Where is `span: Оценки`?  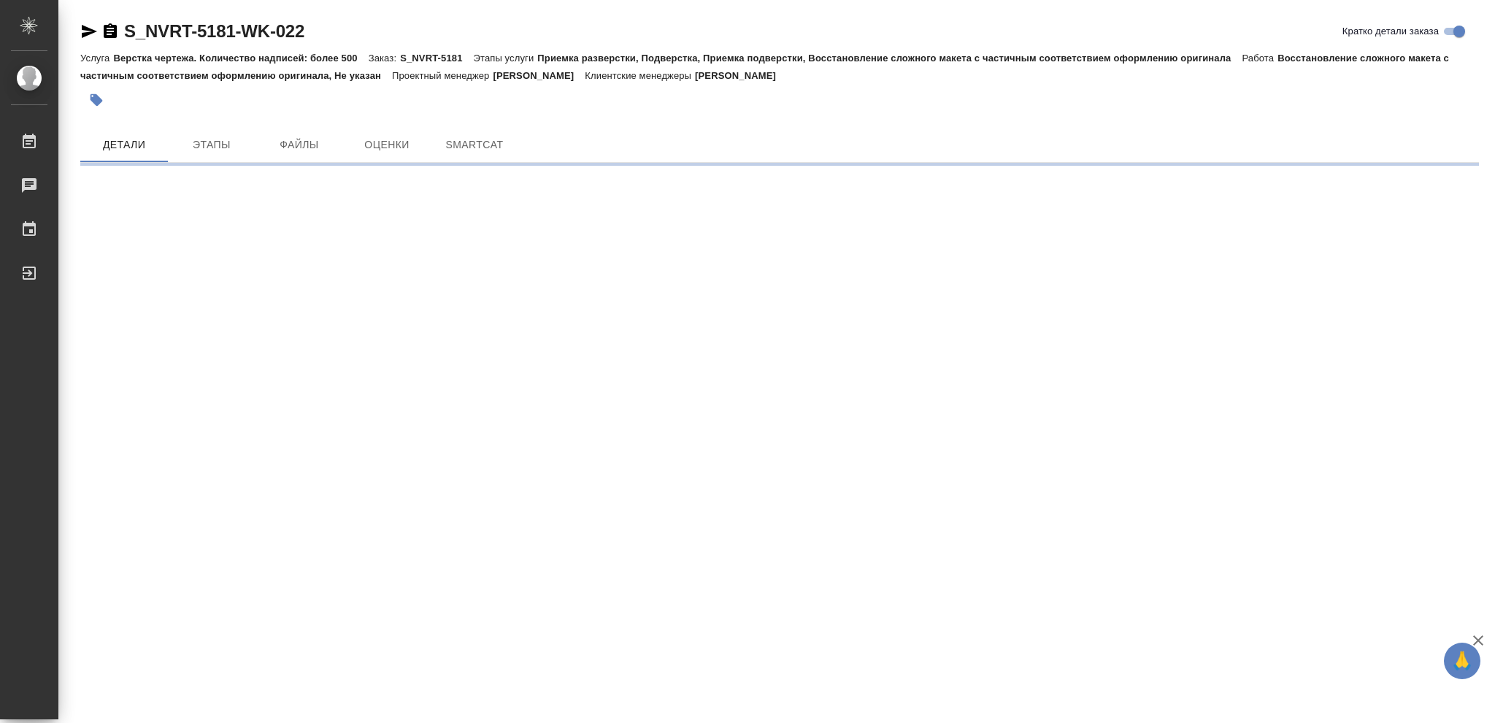
span: Оценки is located at coordinates (387, 145).